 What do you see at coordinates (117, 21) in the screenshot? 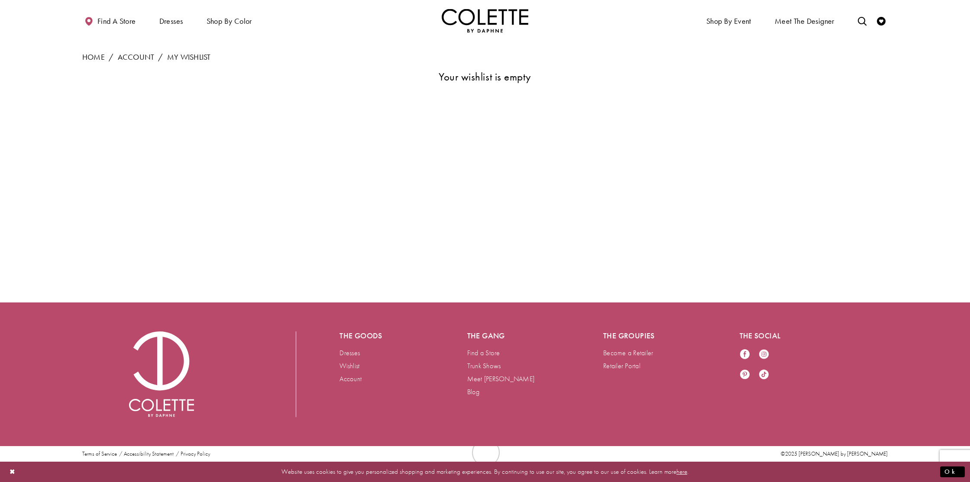
I see `span: Find a store` at bounding box center [117, 21].